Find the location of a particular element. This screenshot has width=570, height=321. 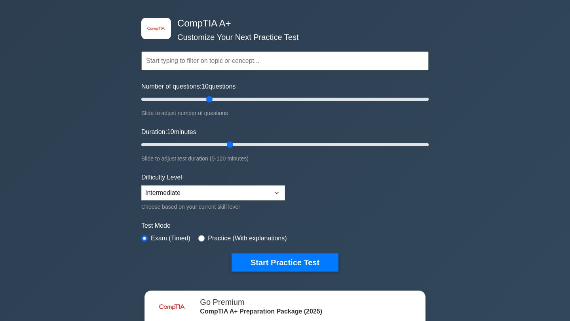

div: Slide to adjust number of questions is located at coordinates (285, 113).